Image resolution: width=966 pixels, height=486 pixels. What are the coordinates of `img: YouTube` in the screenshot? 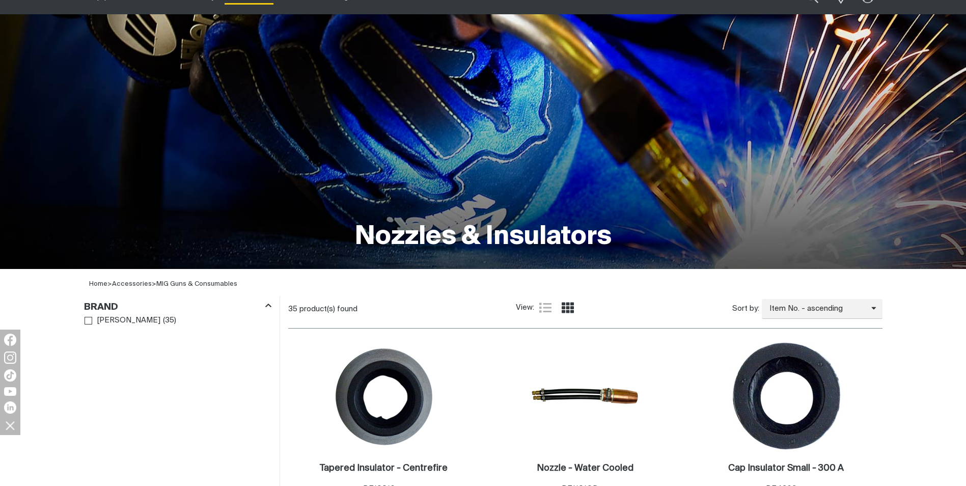 It's located at (10, 391).